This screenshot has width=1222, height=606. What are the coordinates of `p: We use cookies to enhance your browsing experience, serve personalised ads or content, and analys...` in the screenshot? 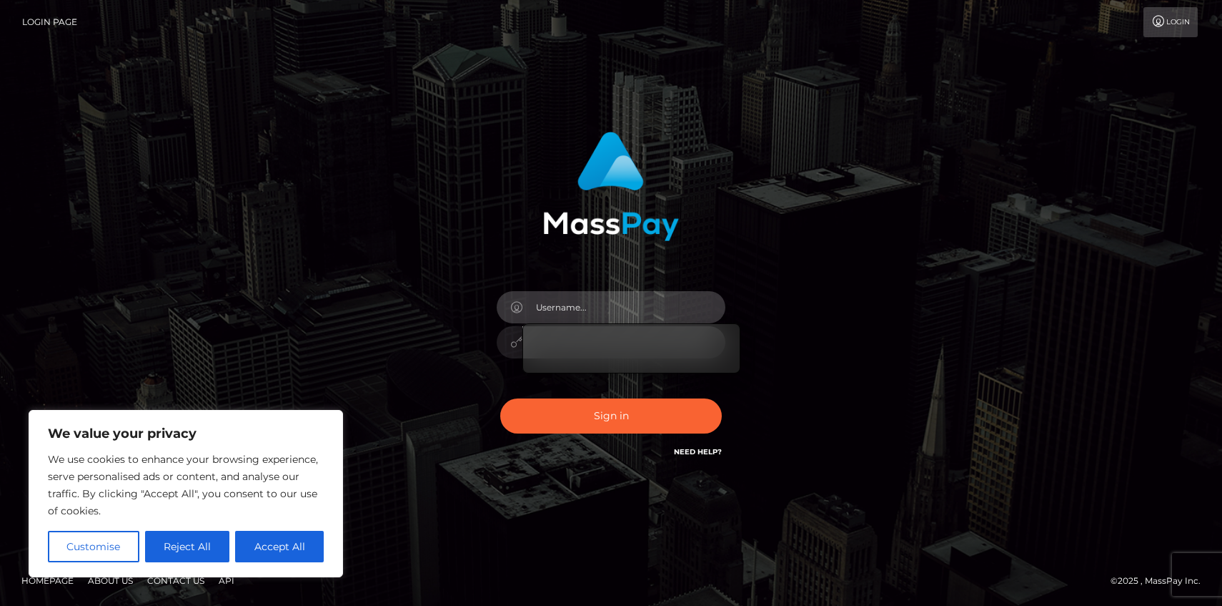 It's located at (186, 485).